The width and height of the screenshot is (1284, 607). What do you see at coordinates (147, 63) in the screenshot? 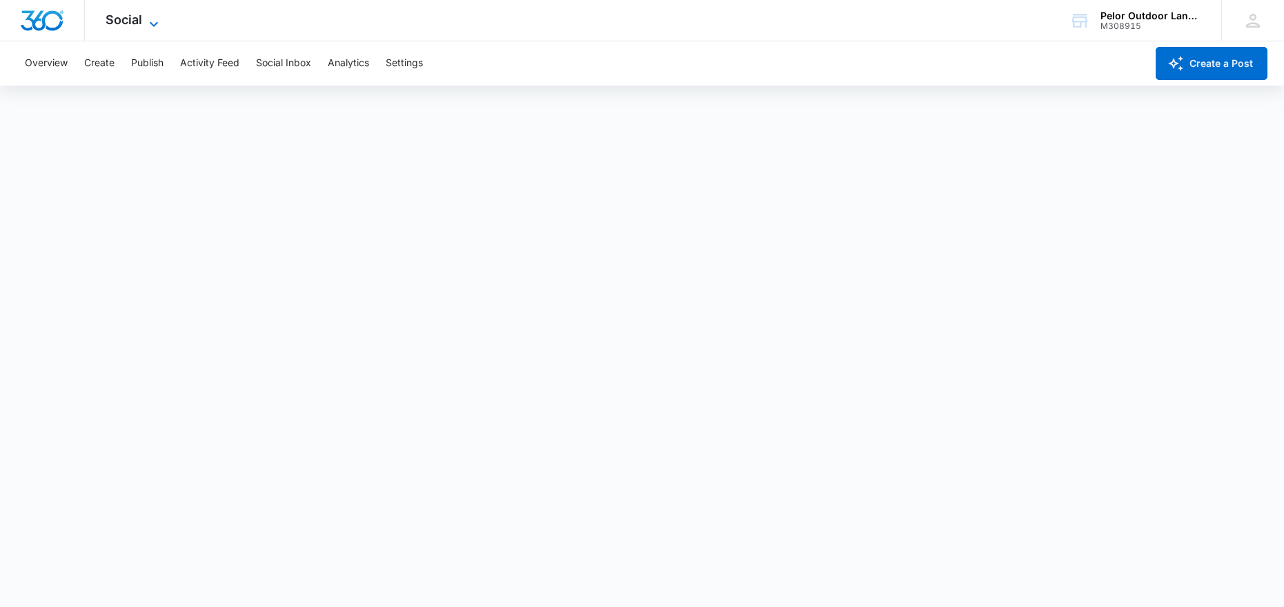
I see `button: Publish` at bounding box center [147, 63].